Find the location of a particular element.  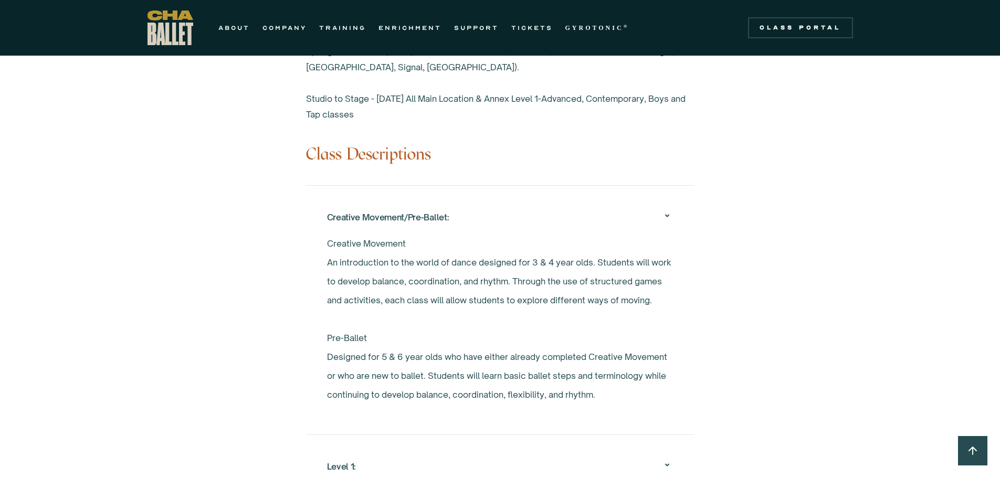

a: TRAINING is located at coordinates (342, 28).